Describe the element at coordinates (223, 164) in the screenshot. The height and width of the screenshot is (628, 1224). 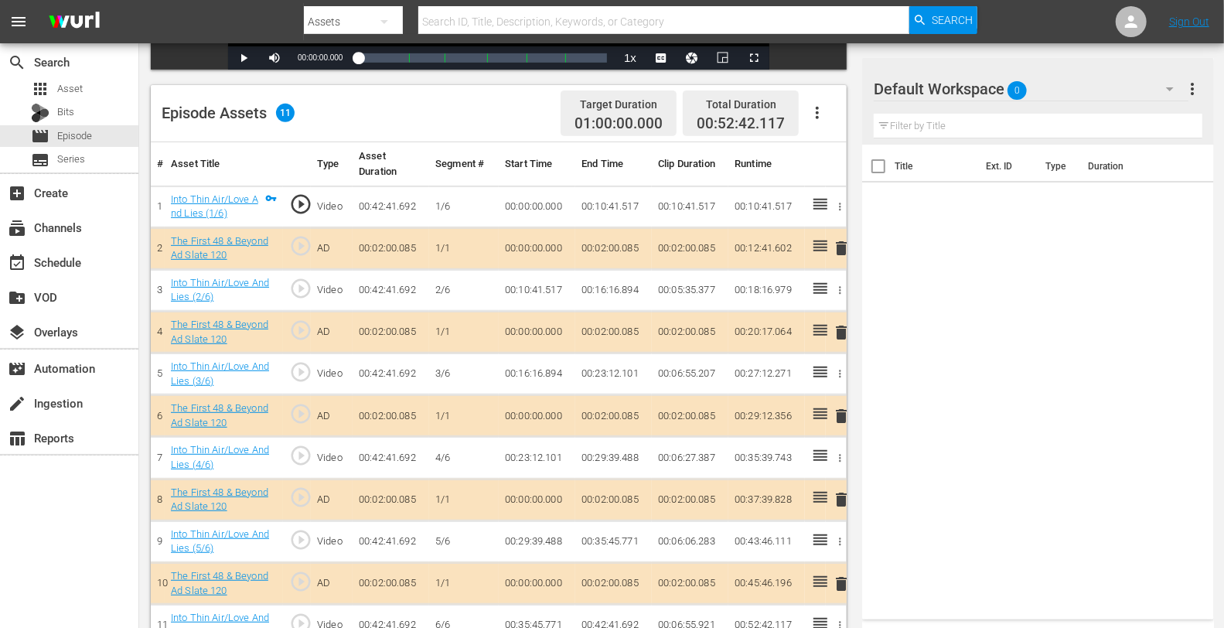
I see `th: Asset Title` at that location.